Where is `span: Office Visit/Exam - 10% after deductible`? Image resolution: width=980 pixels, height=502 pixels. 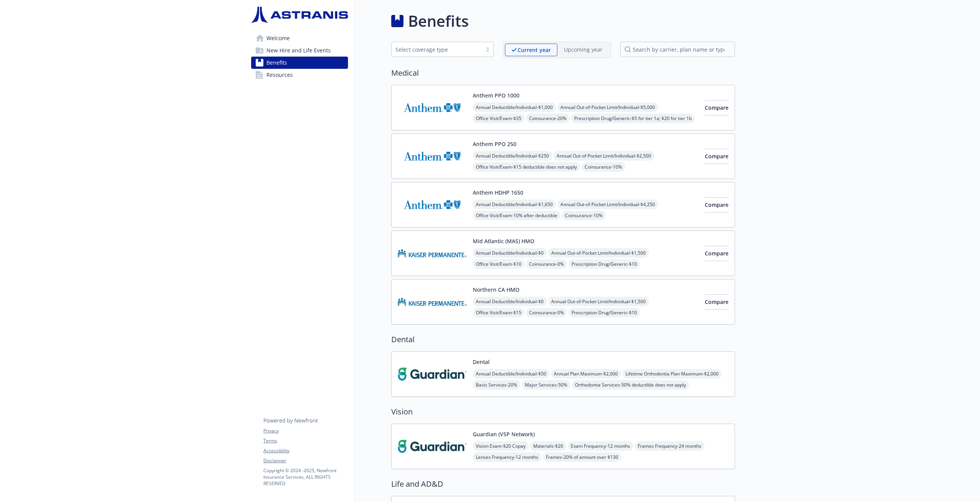 span: Office Visit/Exam - 10% after deductible is located at coordinates (516, 215).